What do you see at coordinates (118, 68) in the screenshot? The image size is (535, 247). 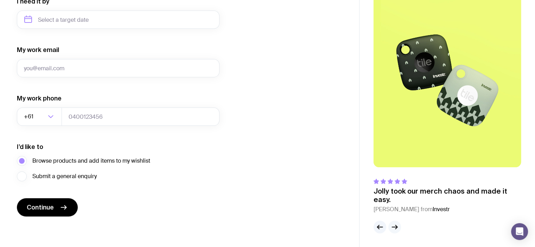 I see `input: you@email.com` at bounding box center [118, 68].